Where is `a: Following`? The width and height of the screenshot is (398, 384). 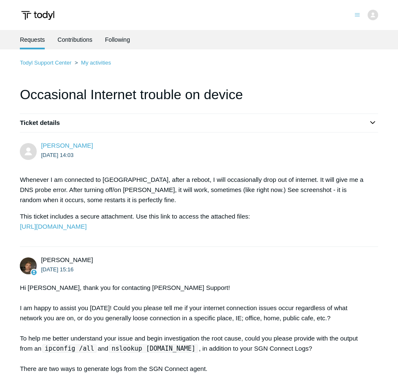 a: Following is located at coordinates (117, 40).